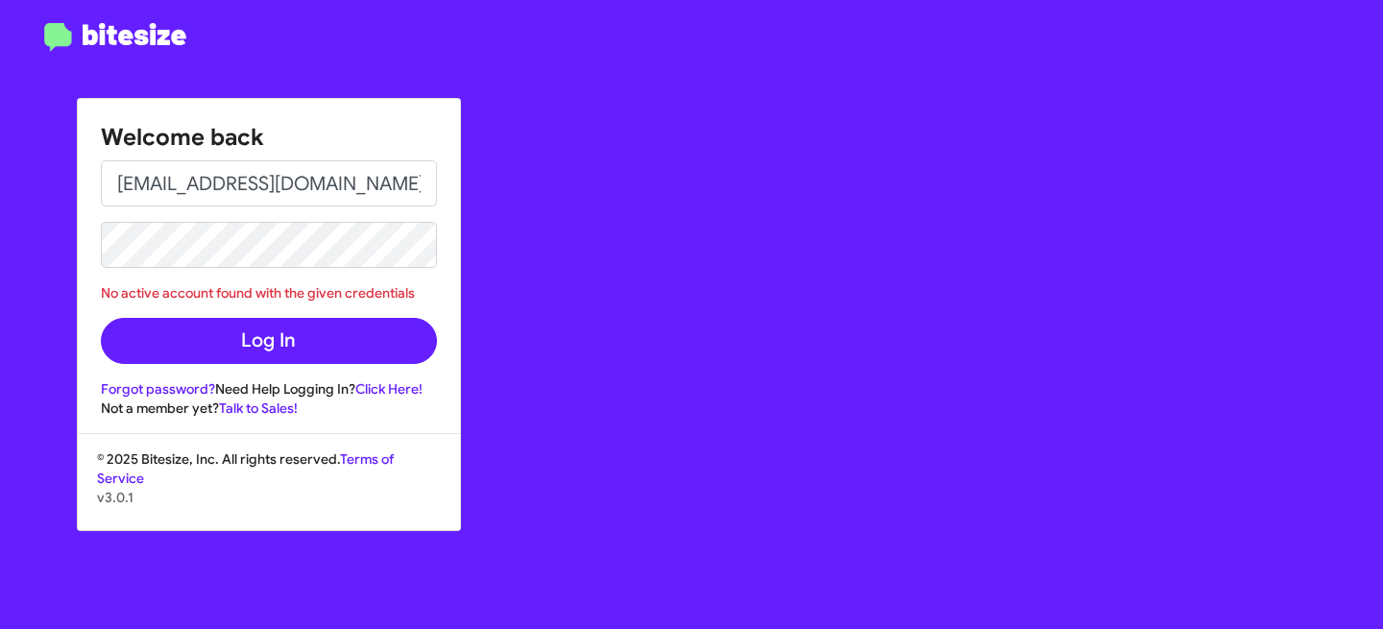 This screenshot has width=1383, height=629. I want to click on div: No active account found with the given credentials, so click(269, 293).